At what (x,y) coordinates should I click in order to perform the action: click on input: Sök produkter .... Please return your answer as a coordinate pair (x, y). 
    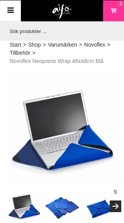
    Looking at the image, I should click on (60, 31).